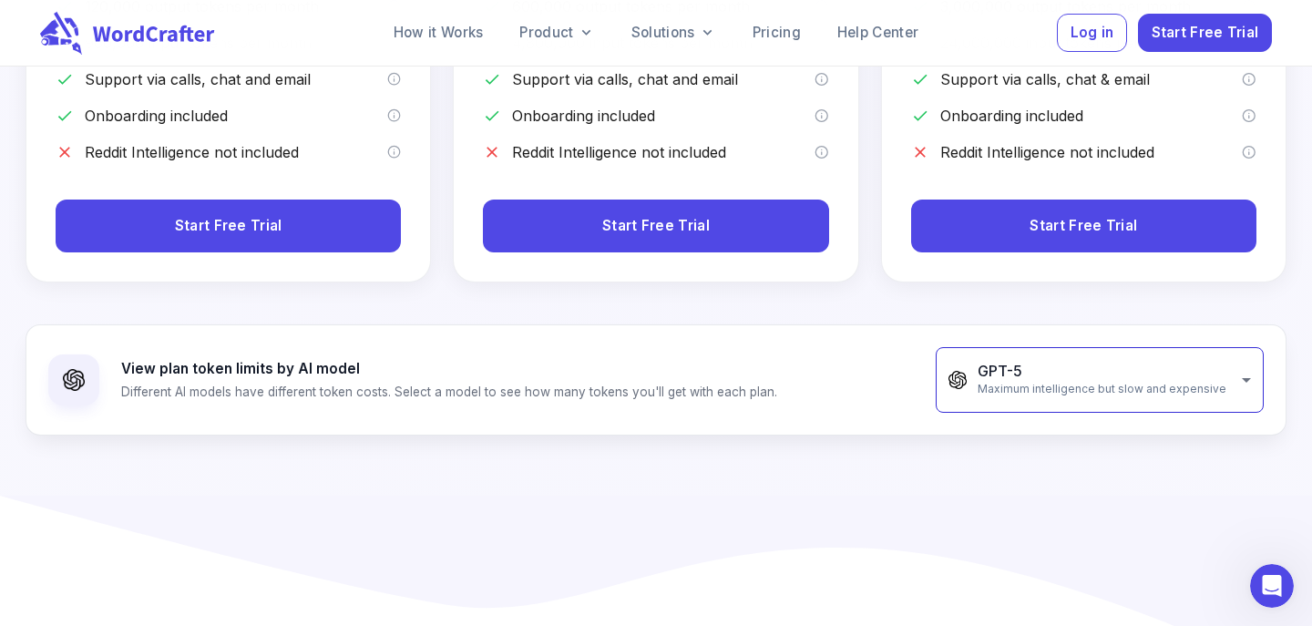 This screenshot has height=626, width=1312. What do you see at coordinates (777, 33) in the screenshot?
I see `a: Pricing` at bounding box center [777, 33].